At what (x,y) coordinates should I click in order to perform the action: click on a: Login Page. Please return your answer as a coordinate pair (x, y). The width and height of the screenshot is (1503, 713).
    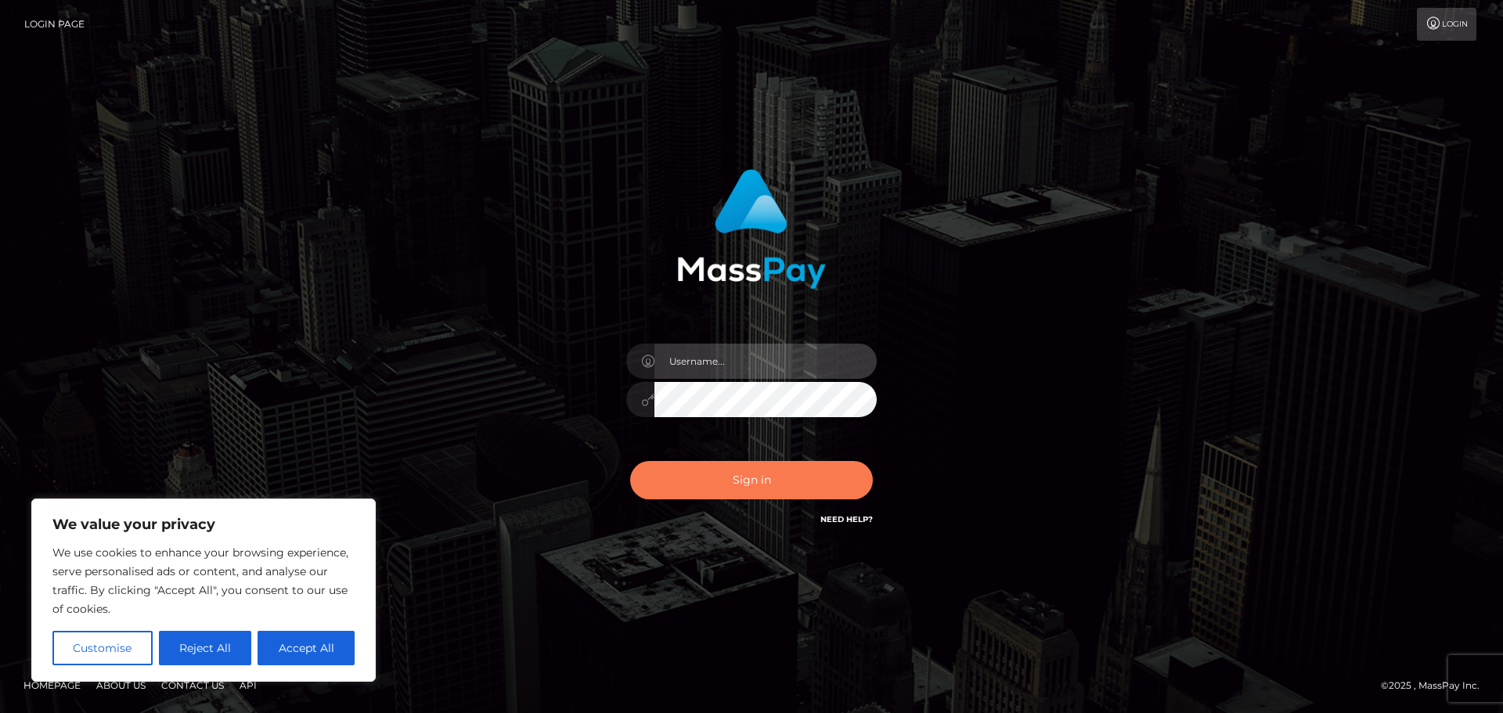
    Looking at the image, I should click on (54, 24).